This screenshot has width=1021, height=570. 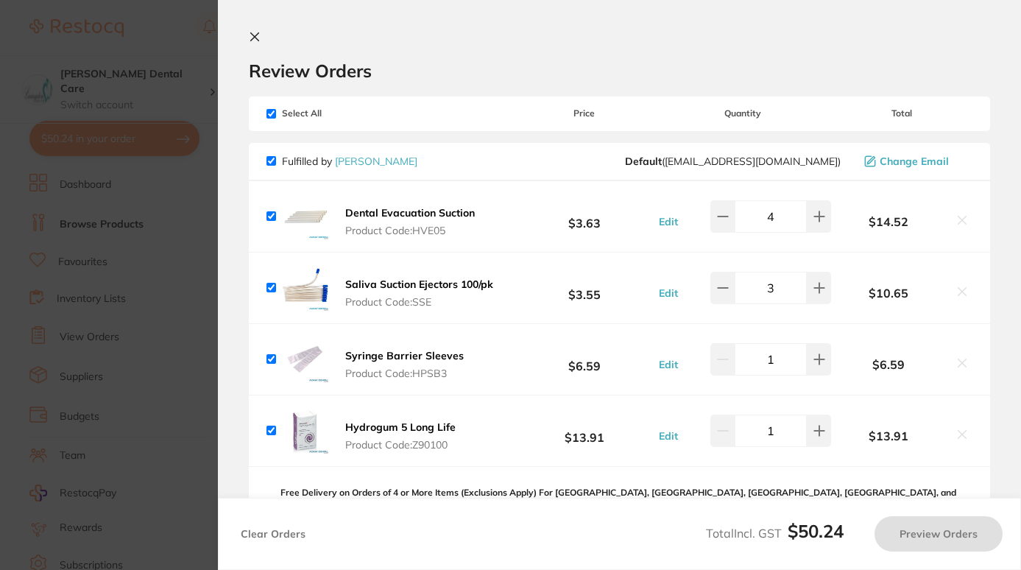 I want to click on p: Fulfilled by, so click(x=350, y=161).